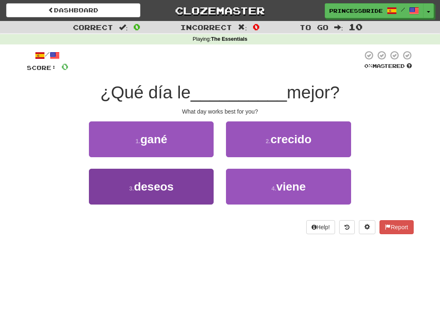  I want to click on small: 2 ., so click(268, 141).